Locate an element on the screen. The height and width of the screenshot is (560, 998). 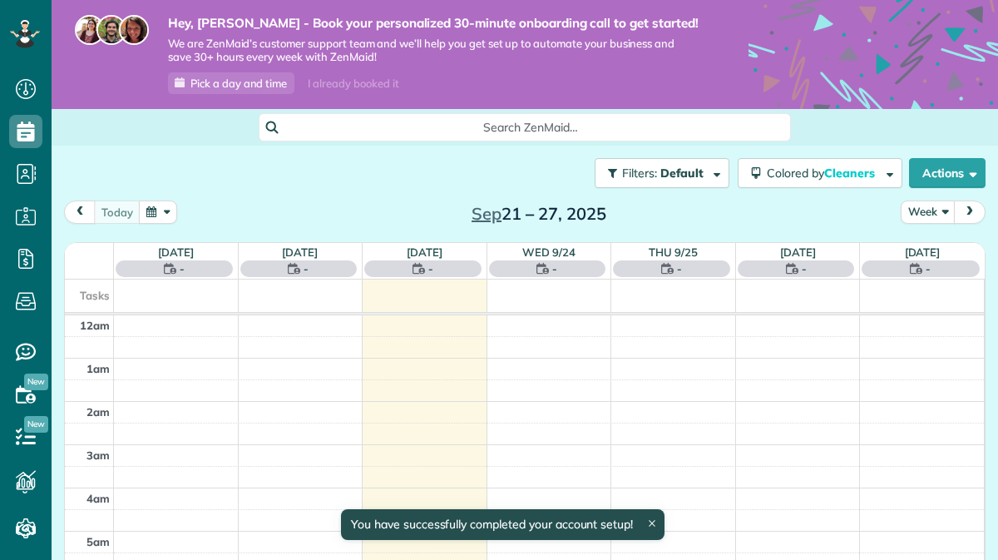
a: Pick a day and time is located at coordinates (231, 83).